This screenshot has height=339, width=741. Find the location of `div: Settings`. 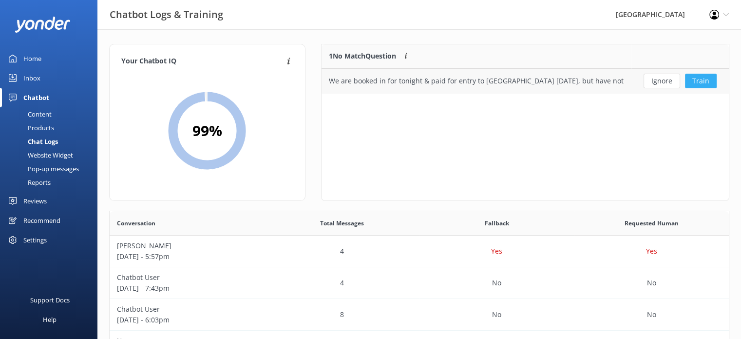

div: Settings is located at coordinates (35, 240).